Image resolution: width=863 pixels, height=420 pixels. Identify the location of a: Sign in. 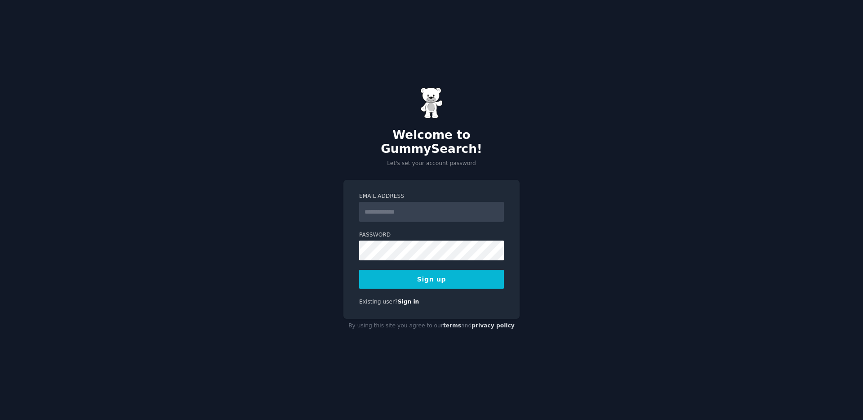
(409, 302).